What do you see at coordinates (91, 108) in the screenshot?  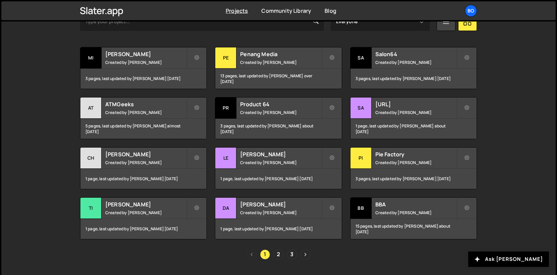 I see `div: AT` at bounding box center [91, 108].